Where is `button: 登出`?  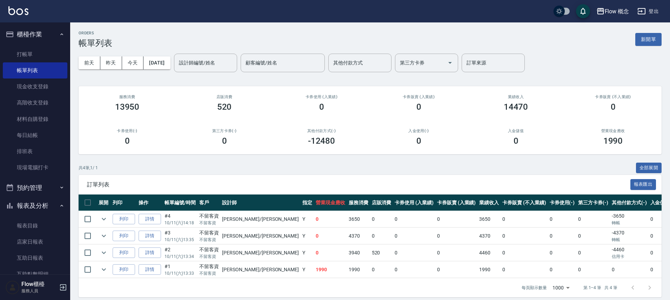 button: 登出 is located at coordinates (648, 11).